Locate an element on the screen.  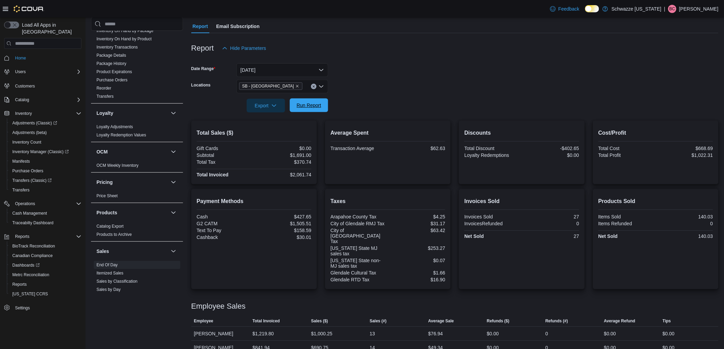
button: Manifests is located at coordinates (46, 161).